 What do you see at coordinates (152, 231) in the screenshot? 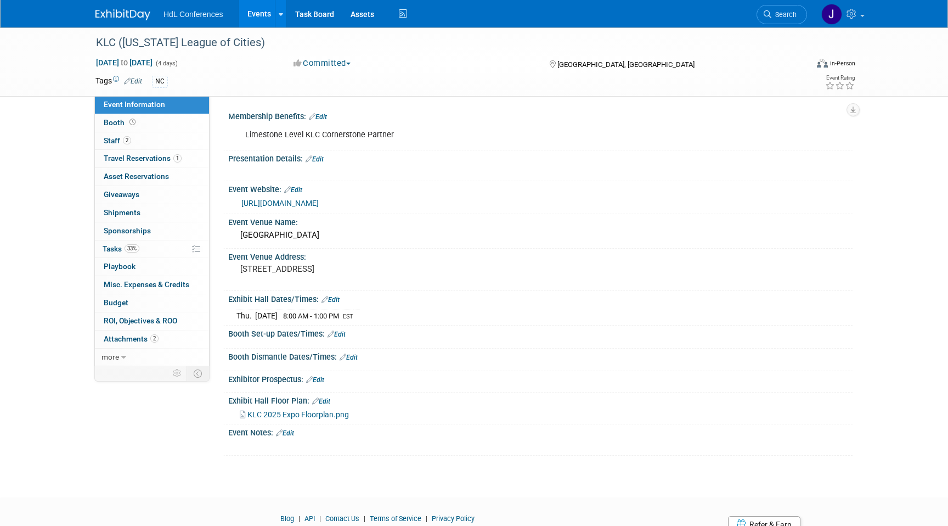
I see `a: Sponsorships` at bounding box center [152, 231].